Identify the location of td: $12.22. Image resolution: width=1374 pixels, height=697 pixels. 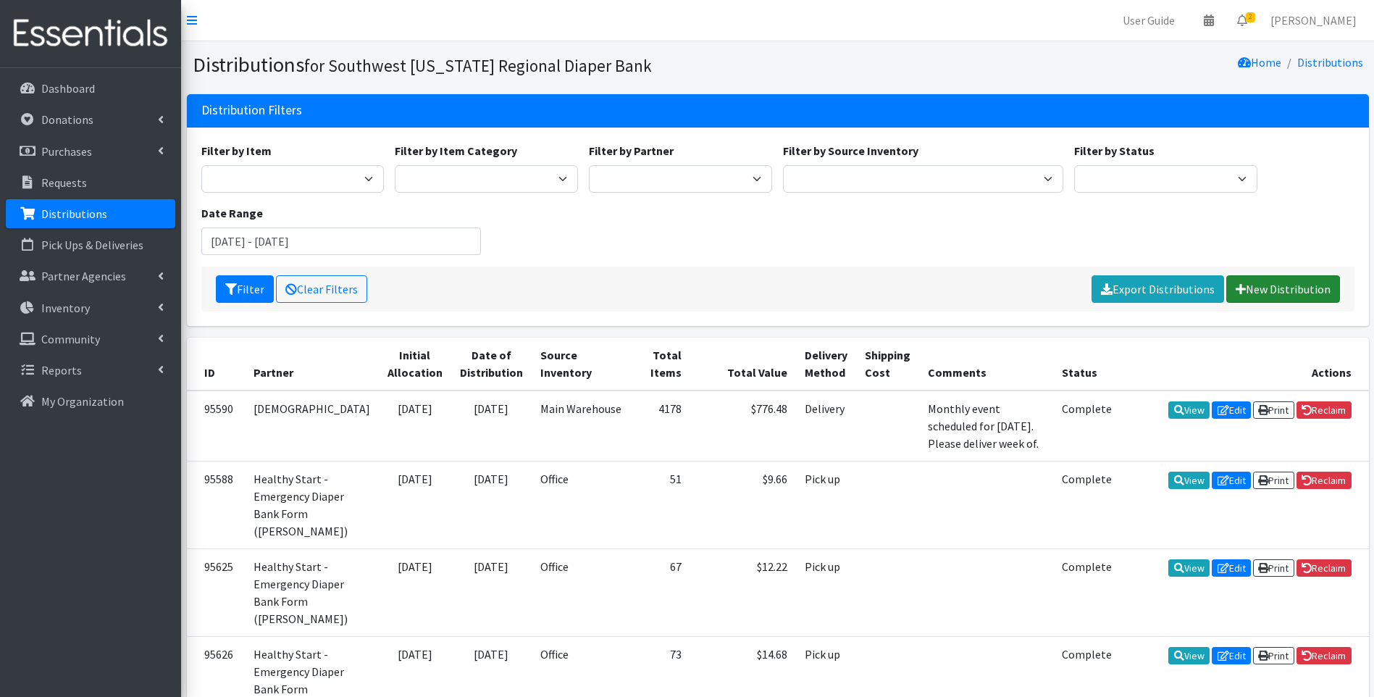
(743, 592).